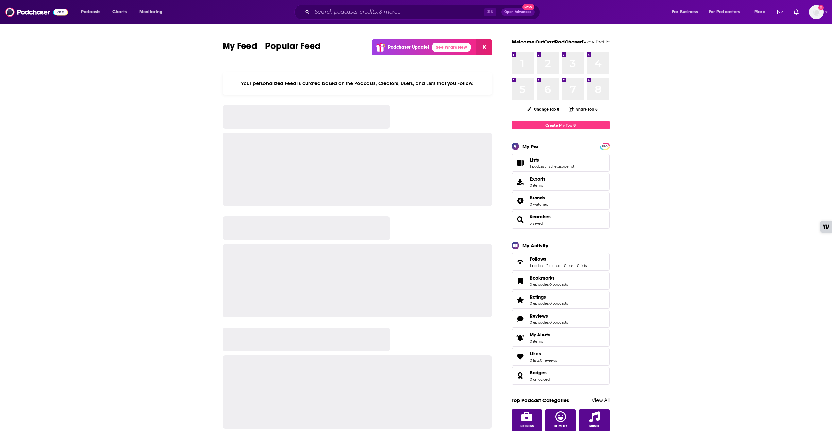  Describe the element at coordinates (560, 300) in the screenshot. I see `span: Ratings` at that location.